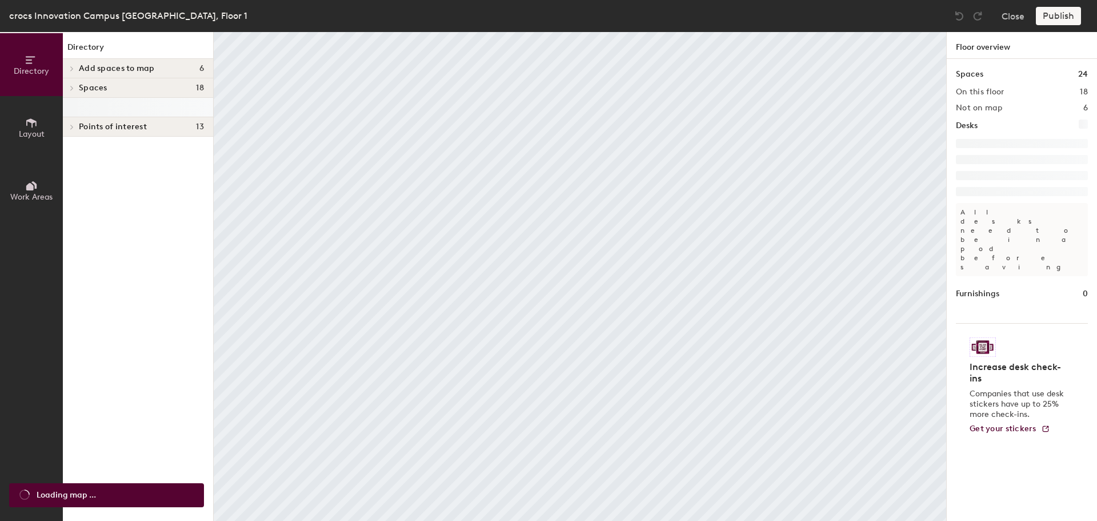 The height and width of the screenshot is (521, 1097). What do you see at coordinates (113, 127) in the screenshot?
I see `span: Points of interest` at bounding box center [113, 127].